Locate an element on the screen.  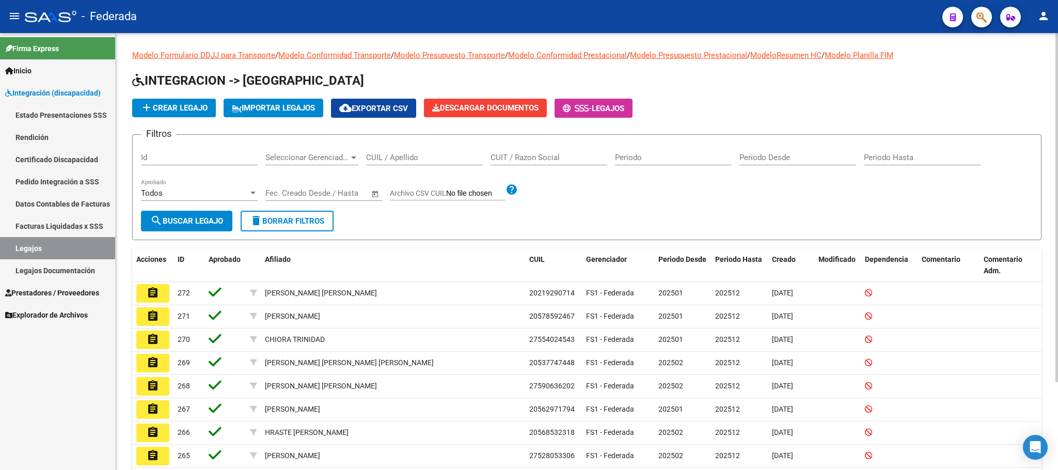
mat-icon: menu is located at coordinates (14, 16).